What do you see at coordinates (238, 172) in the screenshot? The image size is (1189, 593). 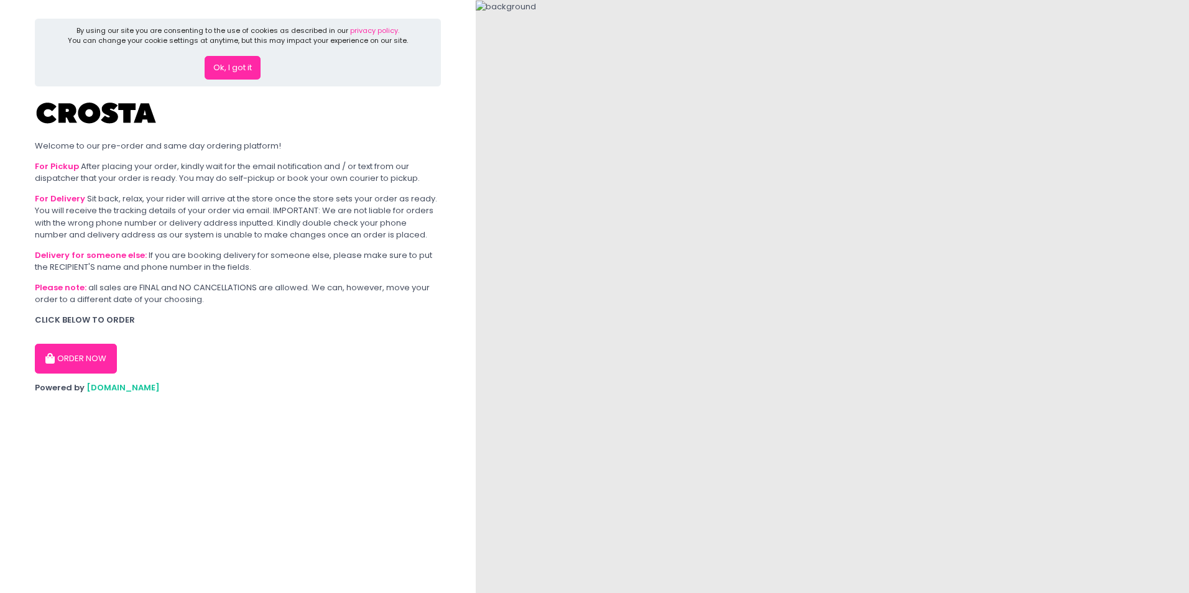 I see `div: After placing your order, kindly wait for the email notification and / or text from our dispatche...` at bounding box center [238, 172].